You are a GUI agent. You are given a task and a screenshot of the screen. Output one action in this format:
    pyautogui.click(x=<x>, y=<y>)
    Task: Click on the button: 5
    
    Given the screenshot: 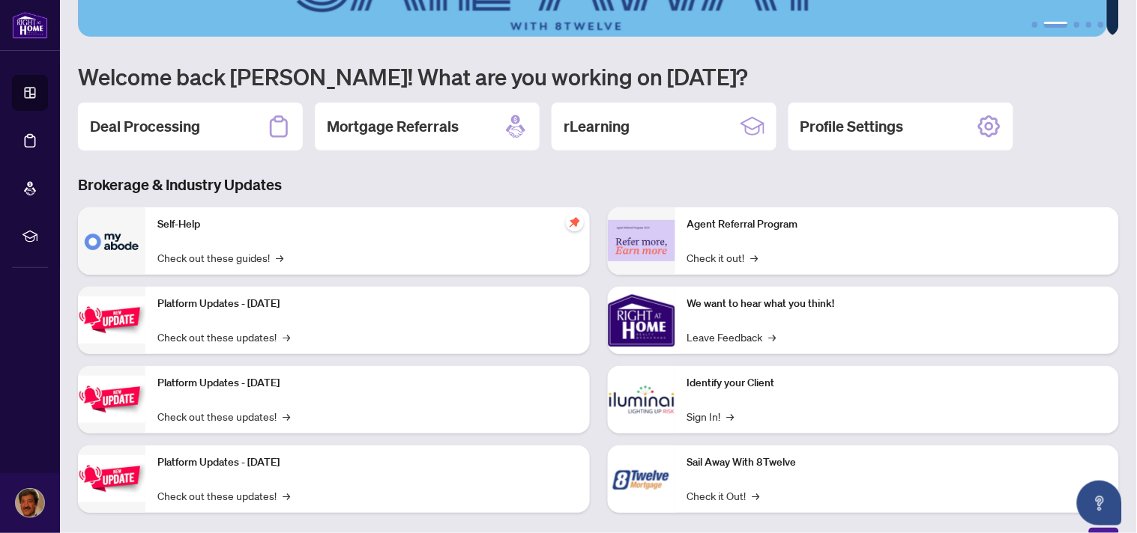 What is the action you would take?
    pyautogui.click(x=1101, y=25)
    